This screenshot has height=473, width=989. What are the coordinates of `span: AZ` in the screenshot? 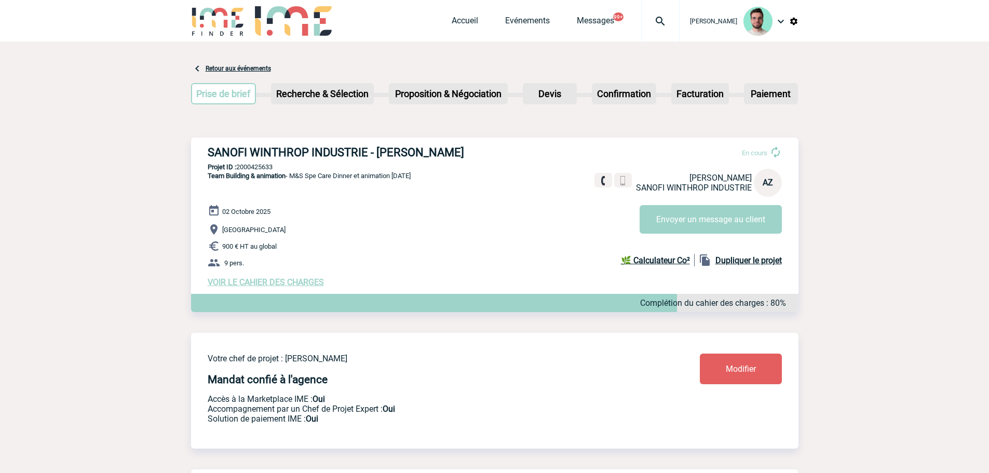 It's located at (768, 182).